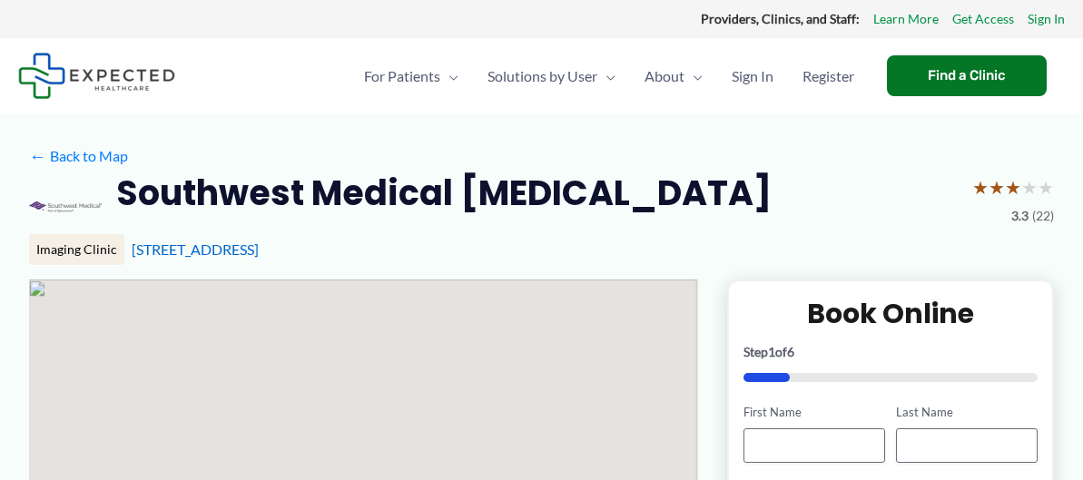 Image resolution: width=1083 pixels, height=480 pixels. I want to click on label: First Name, so click(814, 412).